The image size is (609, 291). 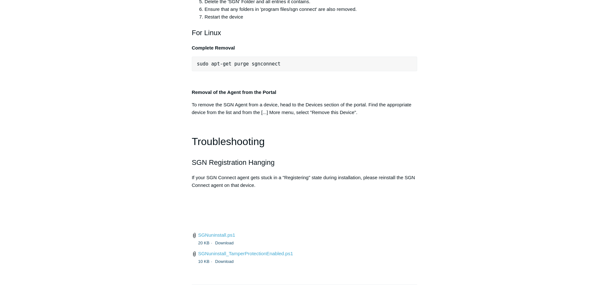 What do you see at coordinates (217, 235) in the screenshot?
I see `a: SGNuninstall.ps1` at bounding box center [217, 235].